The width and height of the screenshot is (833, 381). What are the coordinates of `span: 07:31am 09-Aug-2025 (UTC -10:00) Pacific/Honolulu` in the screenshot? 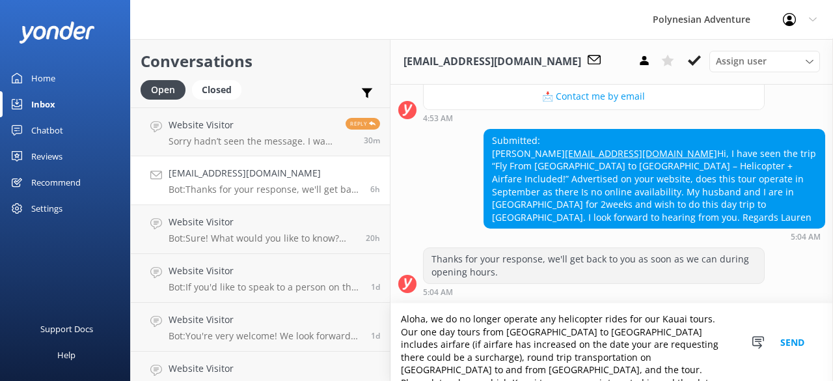 It's located at (376, 286).